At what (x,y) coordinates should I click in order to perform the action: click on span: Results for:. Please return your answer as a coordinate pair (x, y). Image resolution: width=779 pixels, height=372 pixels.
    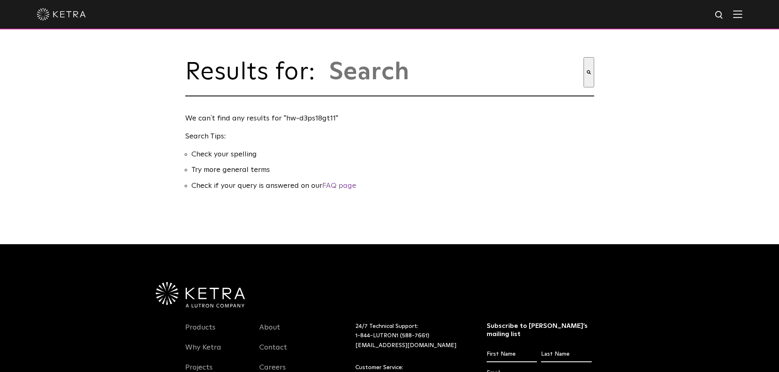
    Looking at the image, I should click on (255, 72).